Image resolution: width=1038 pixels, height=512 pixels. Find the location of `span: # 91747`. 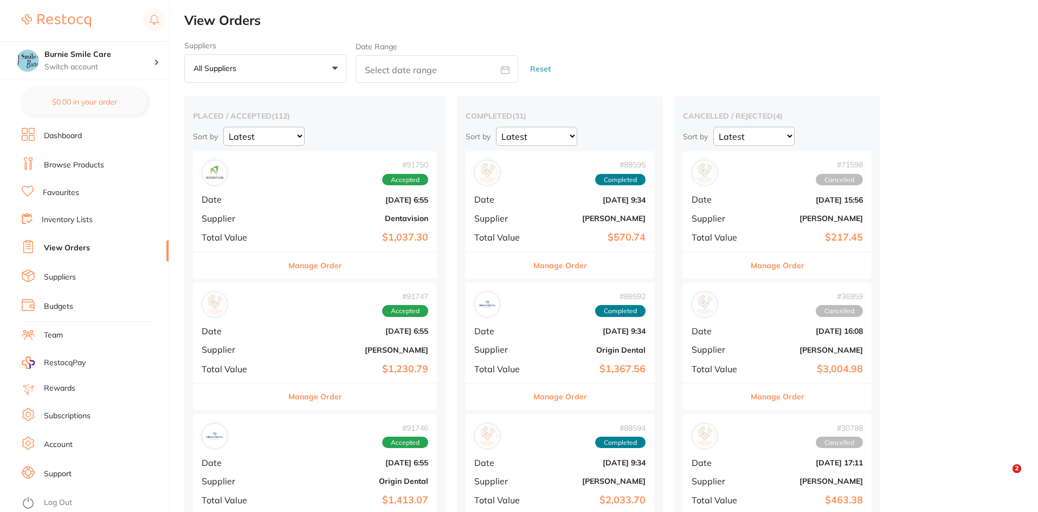

span: # 91747 is located at coordinates (405, 296).